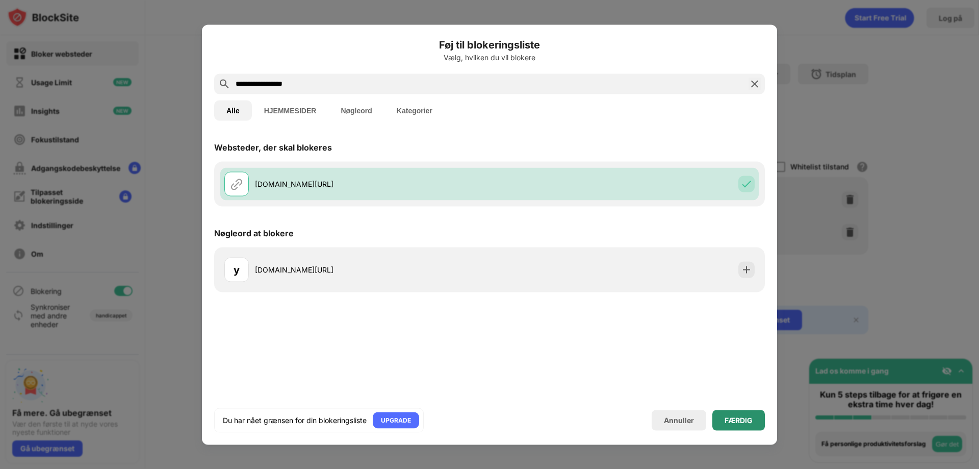 This screenshot has width=979, height=469. What do you see at coordinates (254, 233) in the screenshot?
I see `div: Nøgleord at blokere` at bounding box center [254, 233].